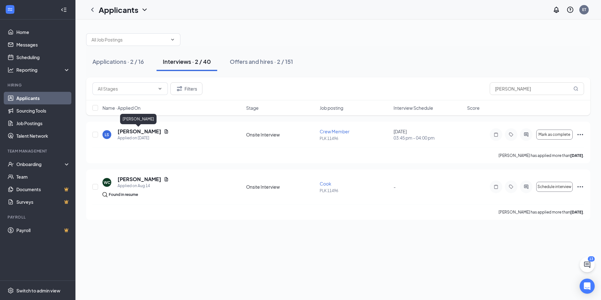 The image size is (601, 300). Describe the element at coordinates (186, 89) in the screenshot. I see `button: Filter Filters` at that location.